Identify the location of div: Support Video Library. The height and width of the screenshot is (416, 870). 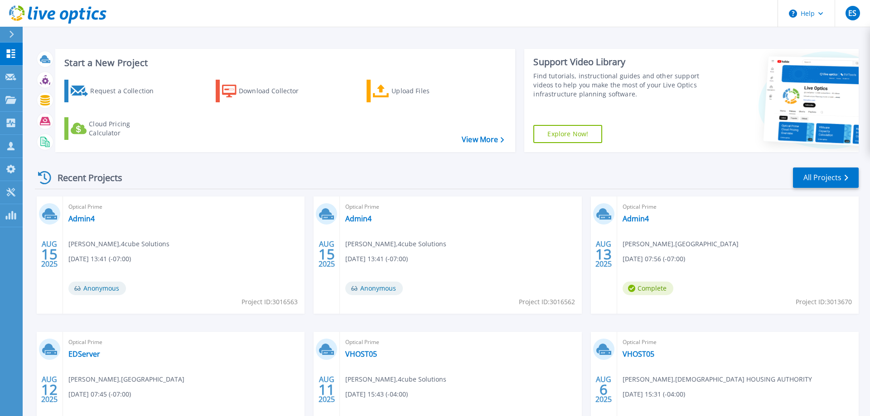
(619, 62).